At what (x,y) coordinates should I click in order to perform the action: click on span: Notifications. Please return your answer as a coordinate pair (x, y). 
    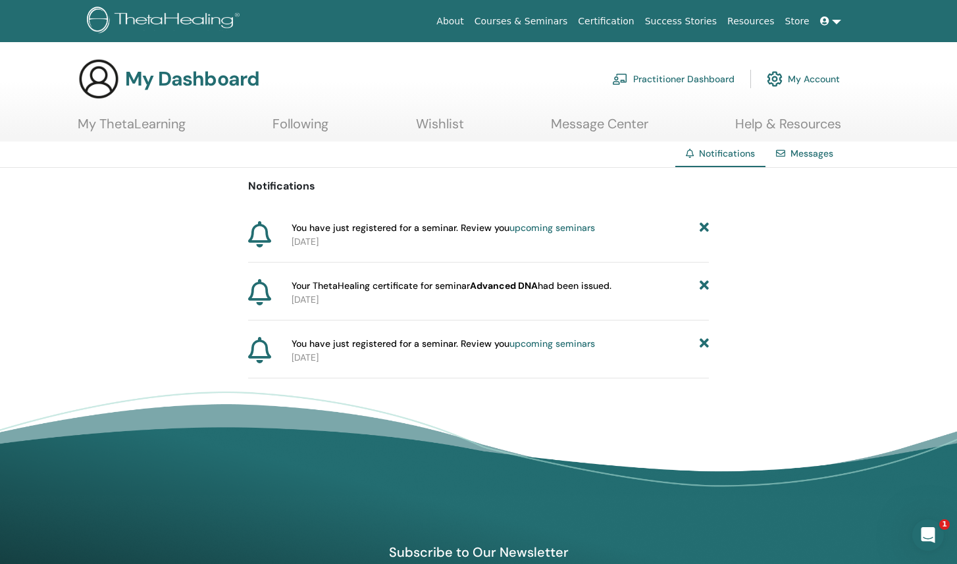
    Looking at the image, I should click on (727, 153).